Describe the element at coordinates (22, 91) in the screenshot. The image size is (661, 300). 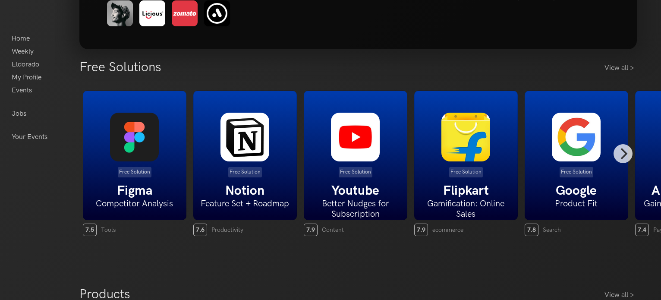
I see `a: Events` at that location.